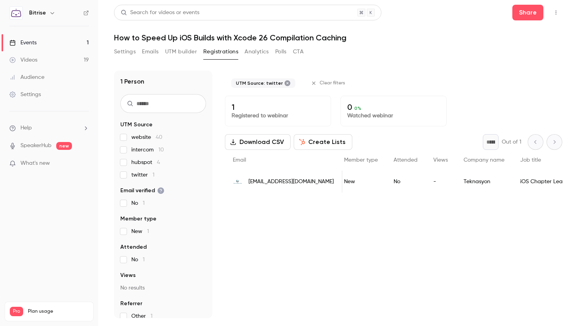  I want to click on span: UTM Source, so click(136, 125).